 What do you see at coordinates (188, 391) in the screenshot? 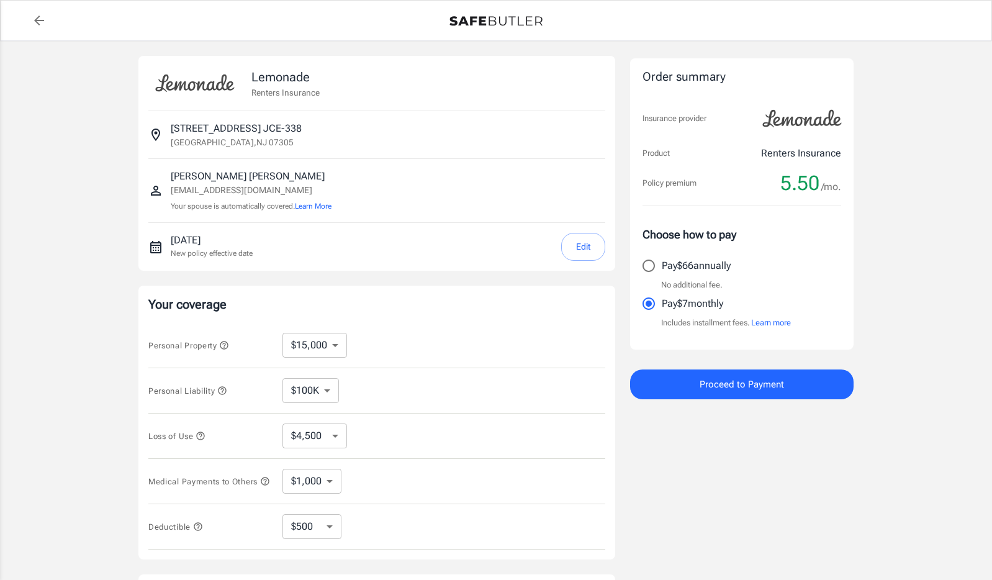
I see `button: Personal Liability` at bounding box center [188, 391].